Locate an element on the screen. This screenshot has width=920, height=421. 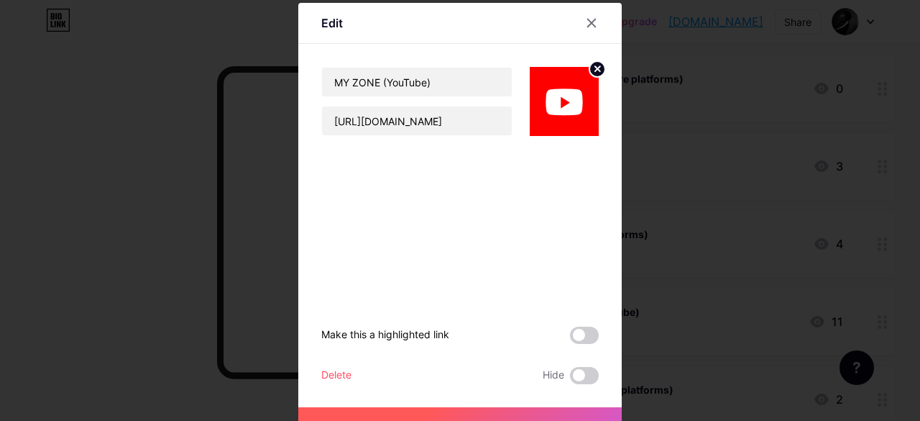
div: Delete is located at coordinates (336, 375).